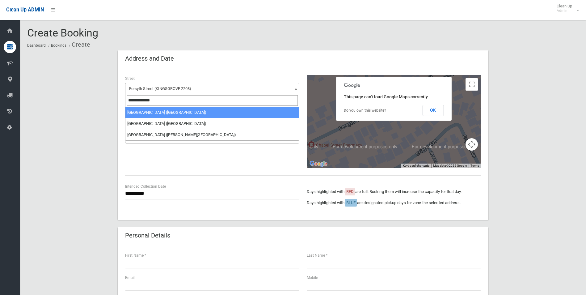  I want to click on a: Terms (opens in new tab), so click(475, 165).